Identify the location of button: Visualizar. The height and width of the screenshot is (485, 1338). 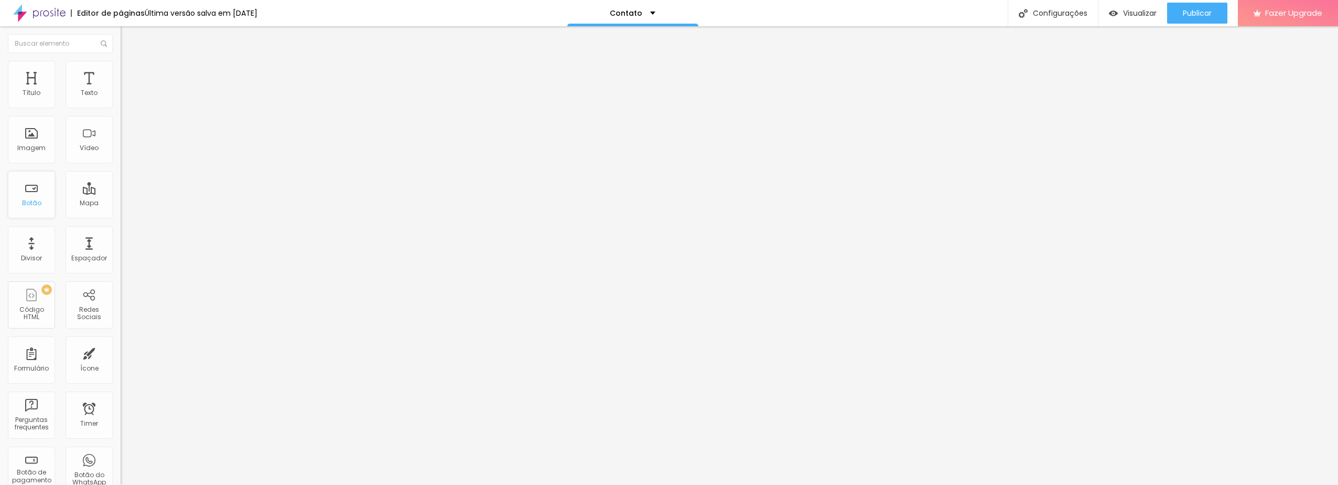
(1133, 13).